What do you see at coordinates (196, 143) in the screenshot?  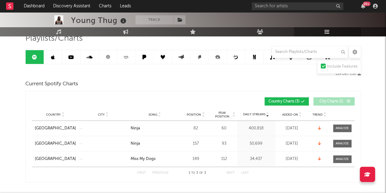 I see `div: 157` at bounding box center [196, 143].